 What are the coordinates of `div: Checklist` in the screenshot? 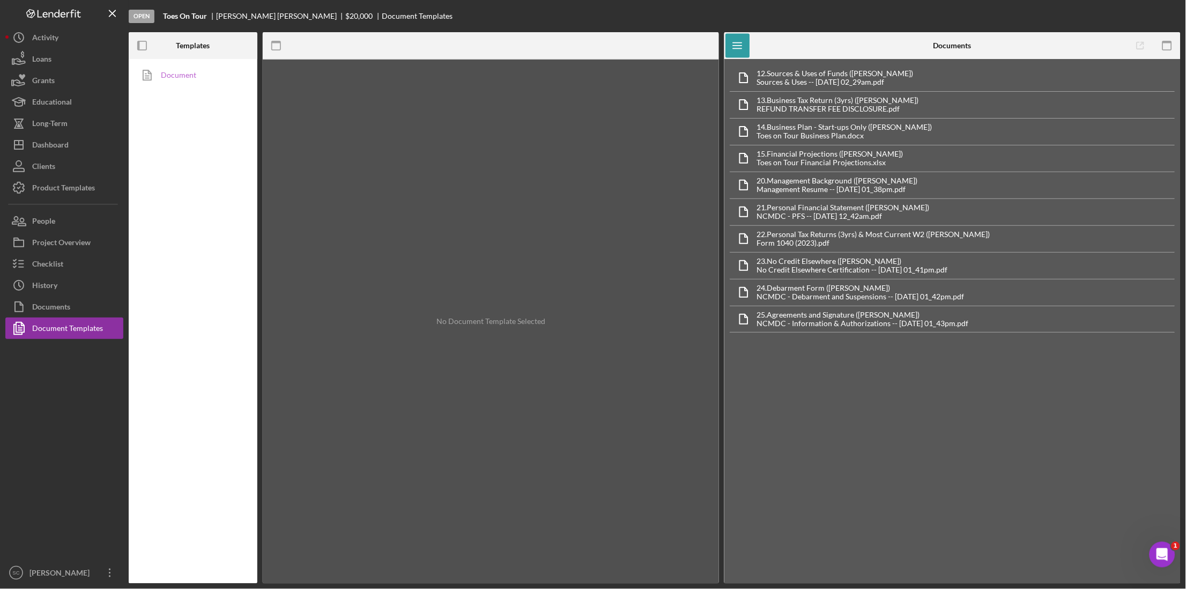 It's located at (48, 265).